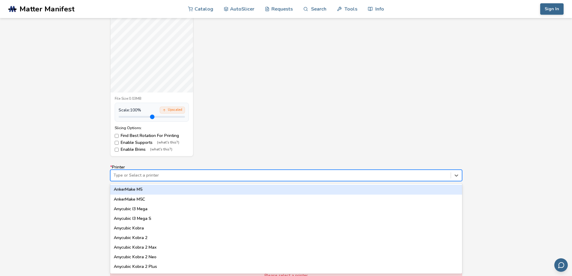 The height and width of the screenshot is (276, 572). What do you see at coordinates (152, 143) in the screenshot?
I see `label: Enable Supports` at bounding box center [152, 143].